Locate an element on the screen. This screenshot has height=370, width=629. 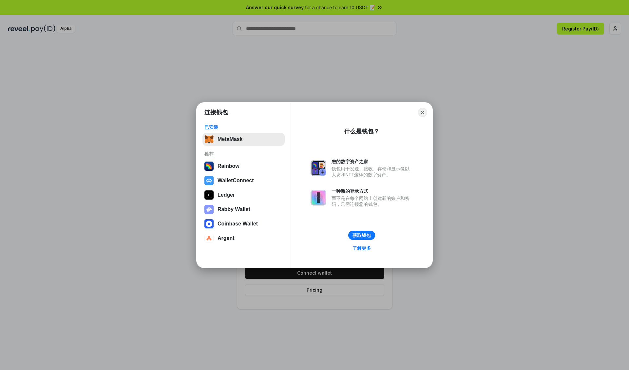
h1: 连接钱包 is located at coordinates (216, 112).